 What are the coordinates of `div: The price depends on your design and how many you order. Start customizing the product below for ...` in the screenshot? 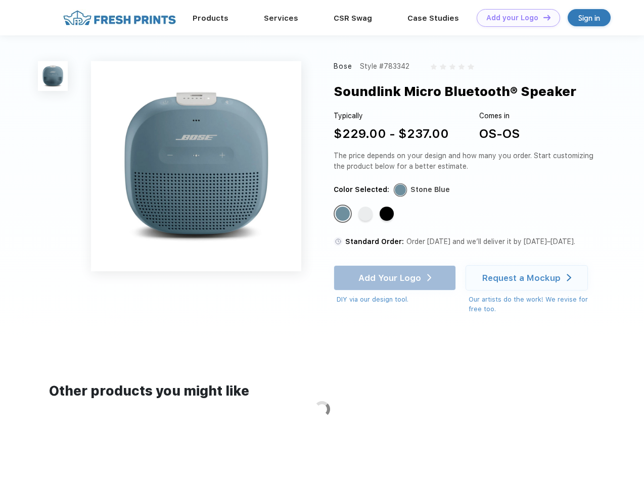 It's located at (465, 161).